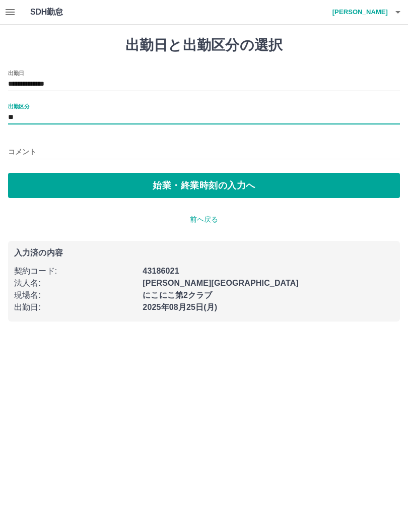  What do you see at coordinates (16, 73) in the screenshot?
I see `label: 出勤日` at bounding box center [16, 73].